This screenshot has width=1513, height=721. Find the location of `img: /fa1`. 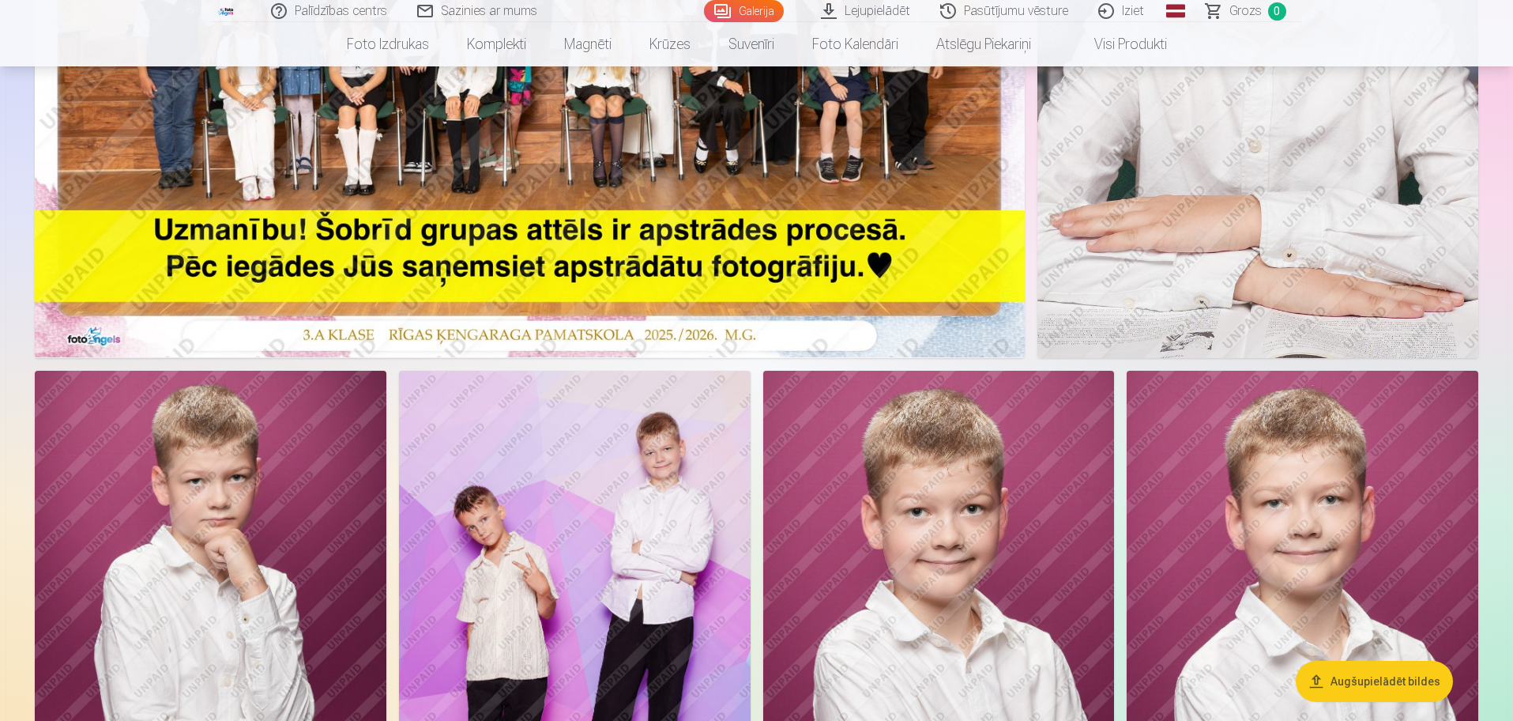

img: /fa1 is located at coordinates (227, 11).